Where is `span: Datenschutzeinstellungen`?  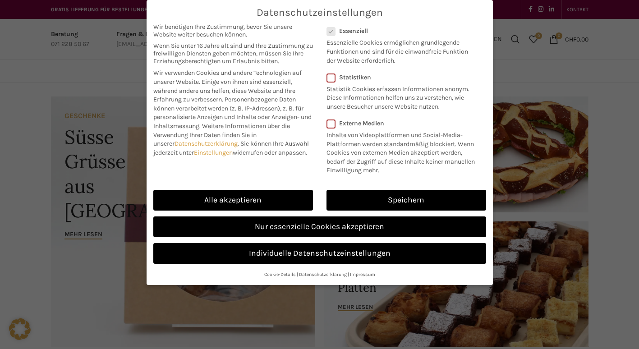 span: Datenschutzeinstellungen is located at coordinates (320, 13).